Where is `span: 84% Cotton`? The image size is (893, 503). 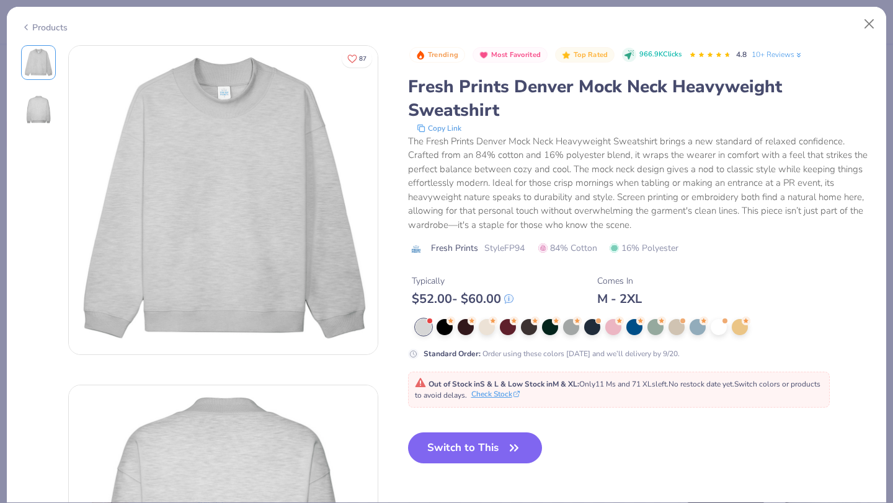
span: 84% Cotton is located at coordinates (567, 248).